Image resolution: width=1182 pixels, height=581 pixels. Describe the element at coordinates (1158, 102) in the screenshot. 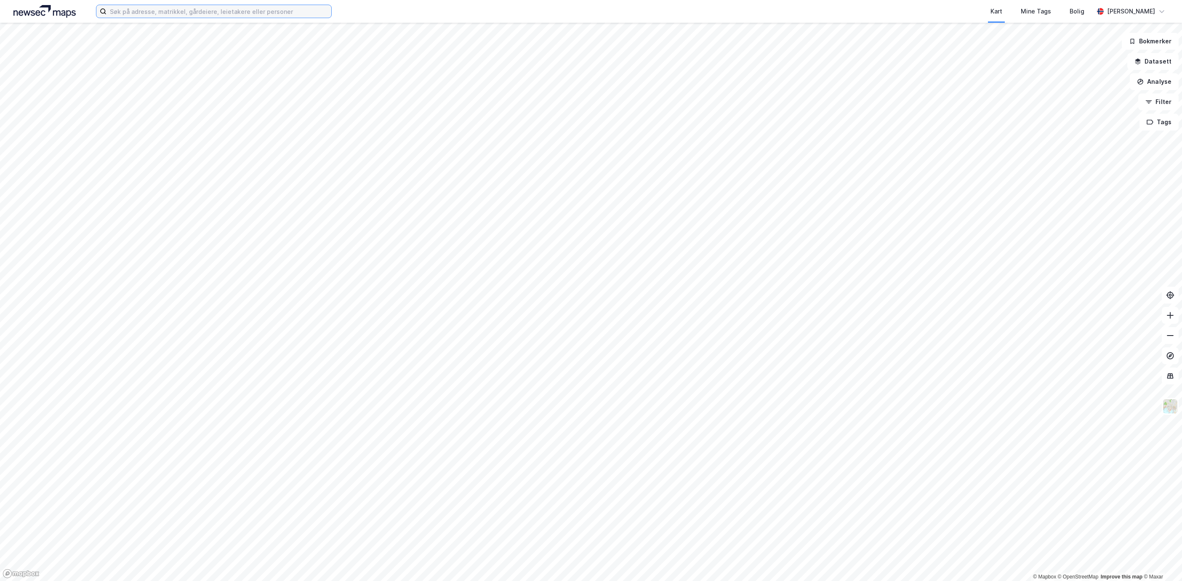

I see `button: Filter` at that location.